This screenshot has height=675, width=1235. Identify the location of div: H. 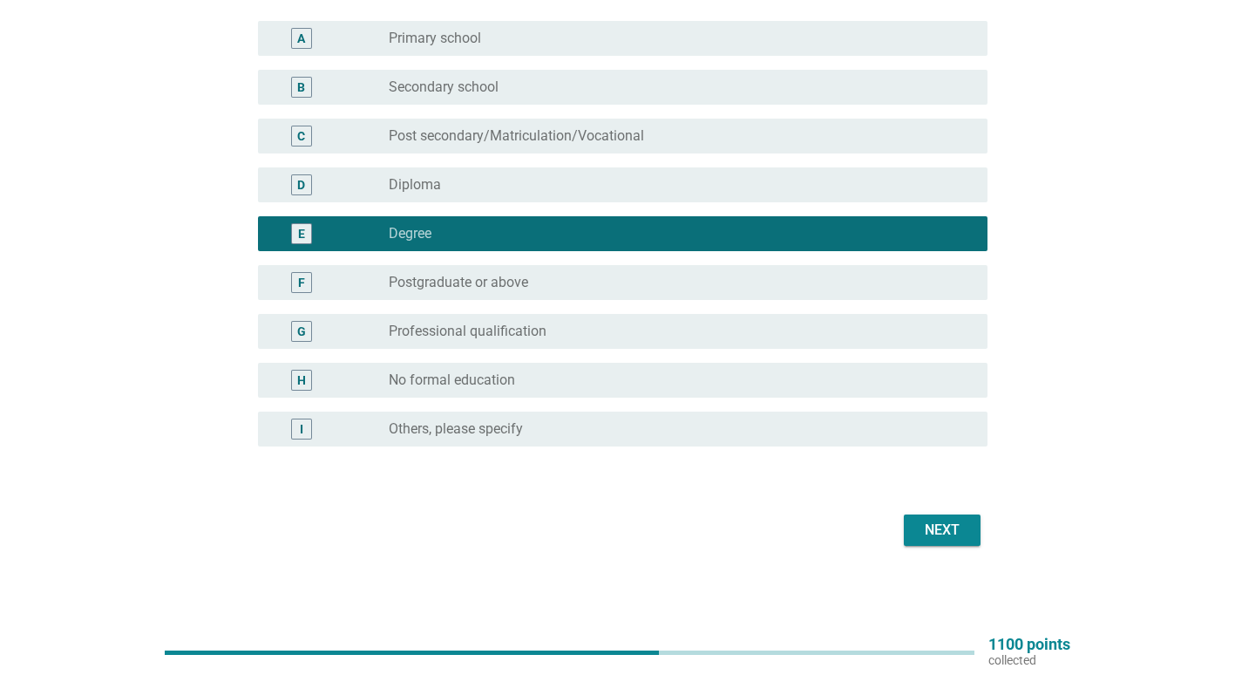
(302, 380).